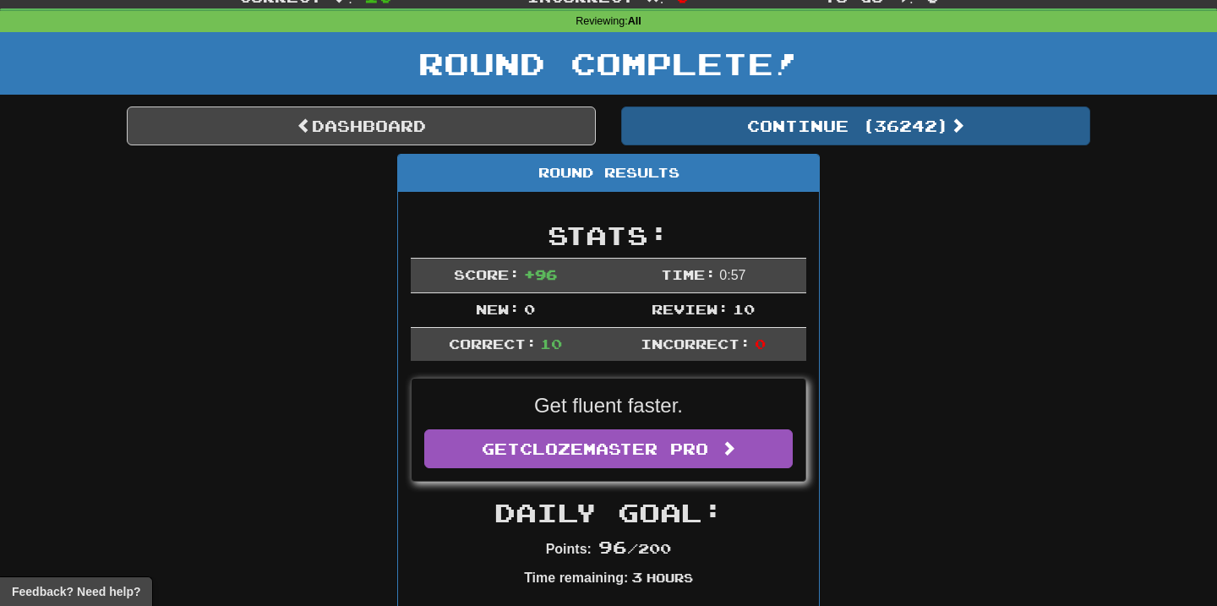  Describe the element at coordinates (635, 21) in the screenshot. I see `strong: All` at that location.